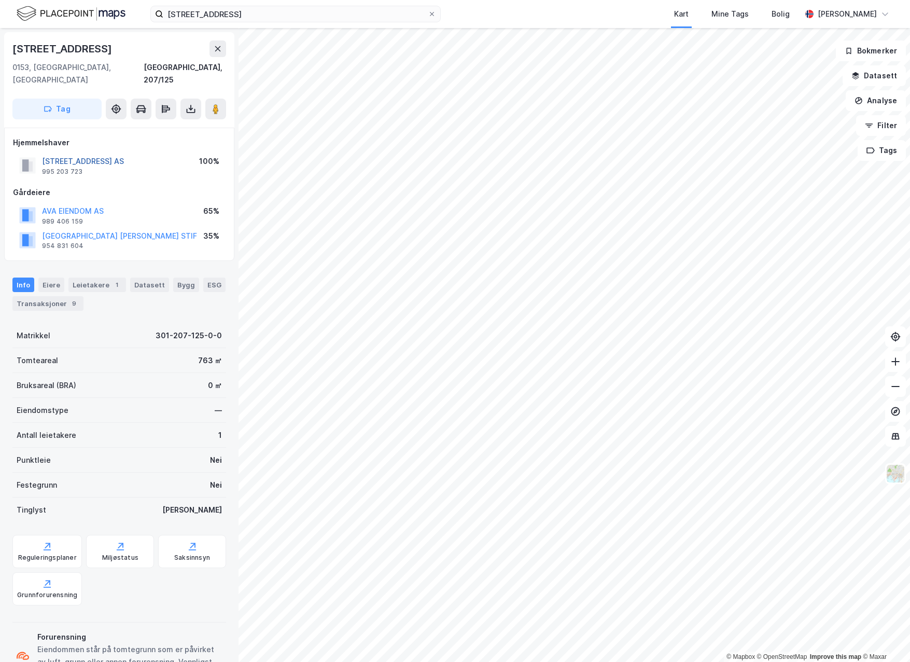 The height and width of the screenshot is (662, 910). Describe the element at coordinates (97, 285) in the screenshot. I see `div: Leietakere` at that location.